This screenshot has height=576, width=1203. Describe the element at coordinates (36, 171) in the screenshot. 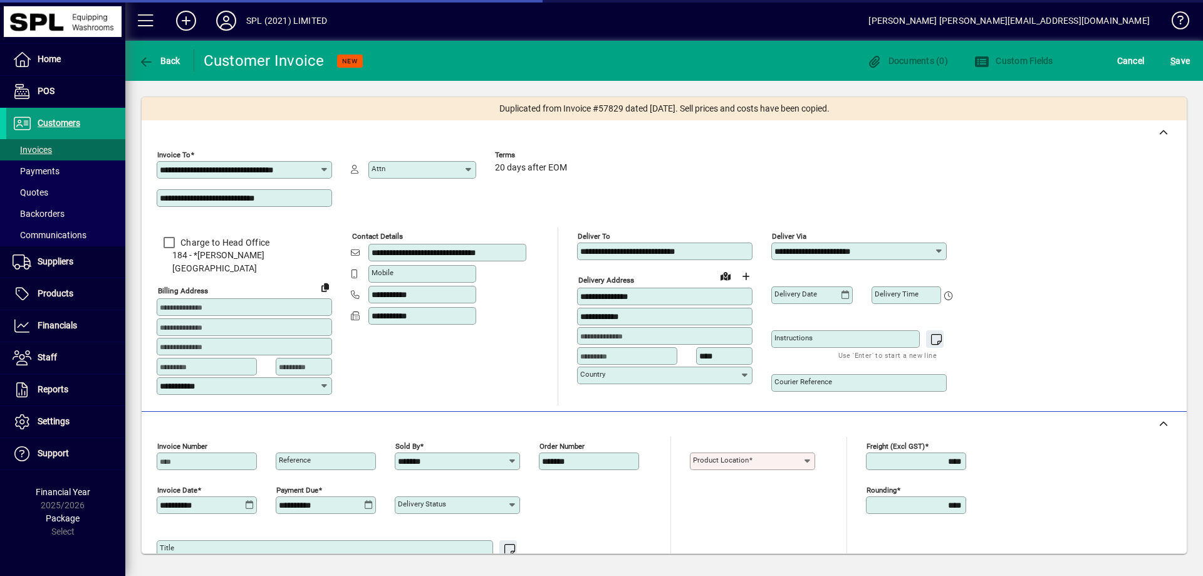

I see `span: Payments` at that location.